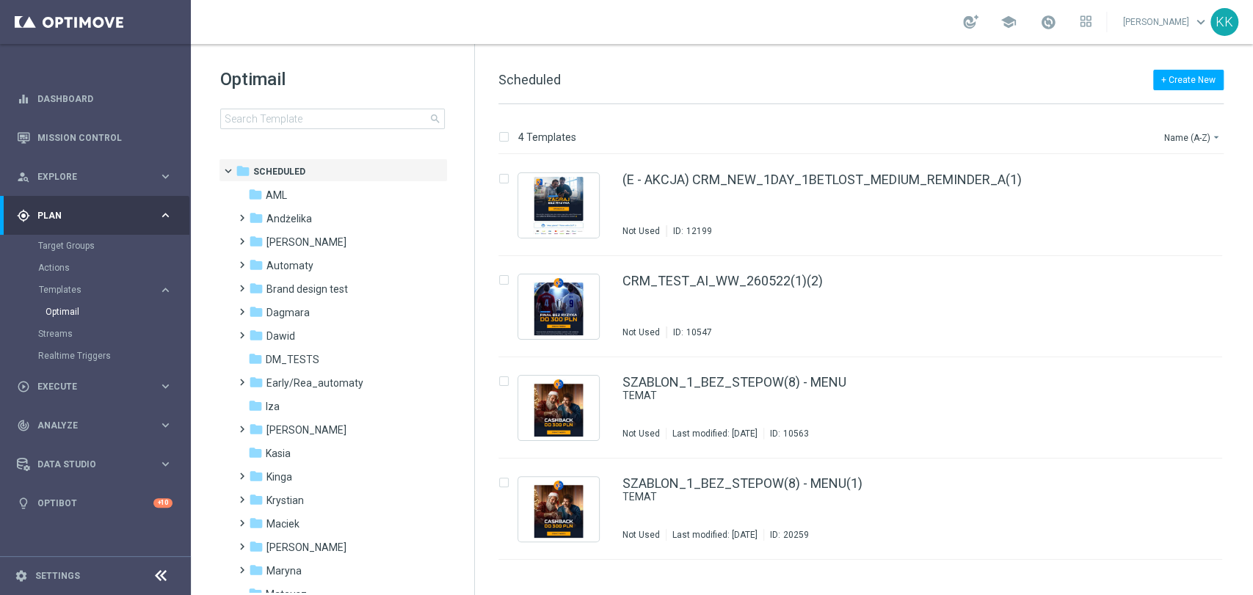 Image resolution: width=1253 pixels, height=595 pixels. What do you see at coordinates (23, 216) in the screenshot?
I see `i: gps_fixed` at bounding box center [23, 216].